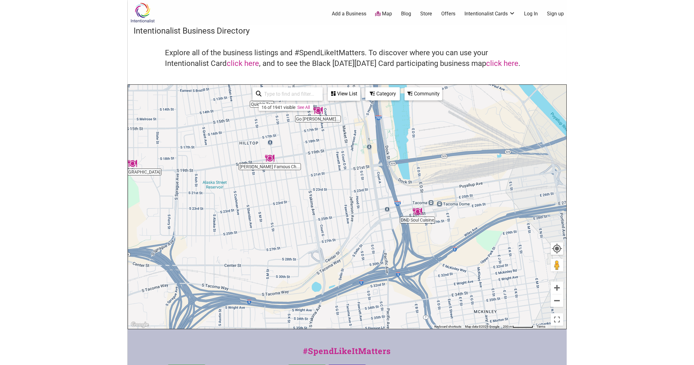 This screenshot has width=694, height=365. What do you see at coordinates (344, 94) in the screenshot?
I see `div: View List` at bounding box center [344, 94].